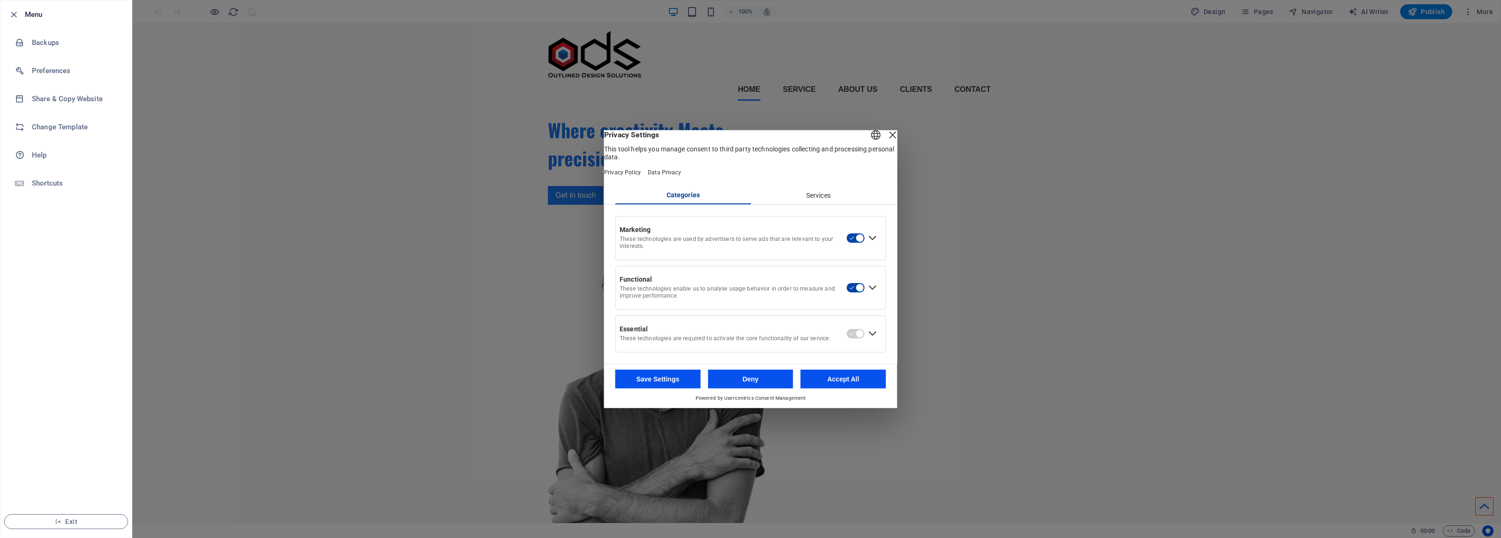 The image size is (1501, 538). I want to click on h6: Share & Copy Website, so click(75, 99).